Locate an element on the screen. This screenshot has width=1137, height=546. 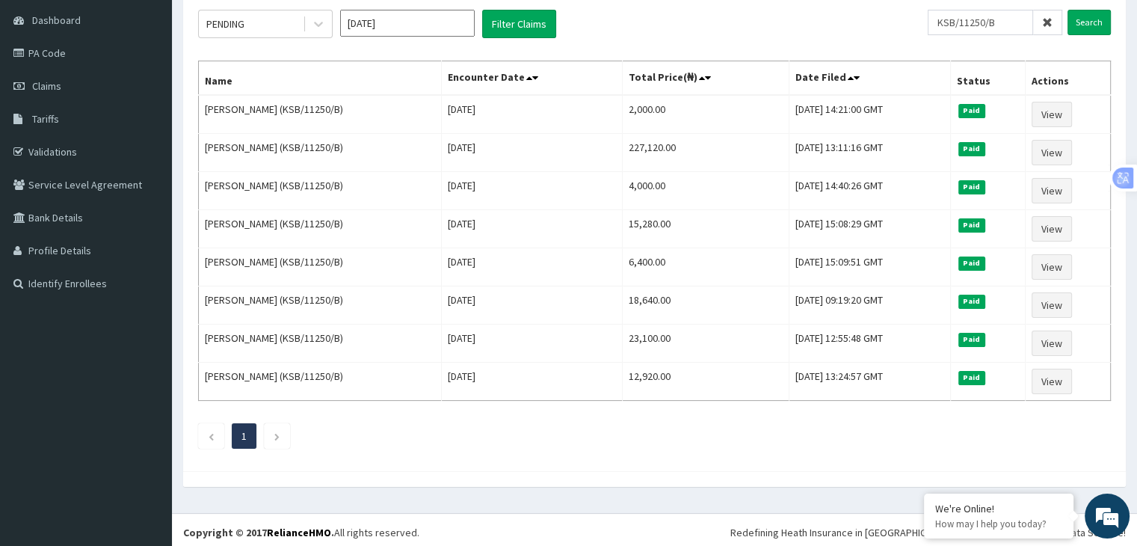
td: 4,000.00 is located at coordinates (706, 191).